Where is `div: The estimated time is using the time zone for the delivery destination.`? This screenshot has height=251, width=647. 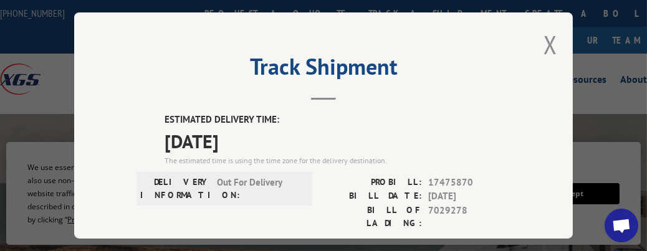 div: The estimated time is using the time zone for the delivery destination. is located at coordinates (337, 161).